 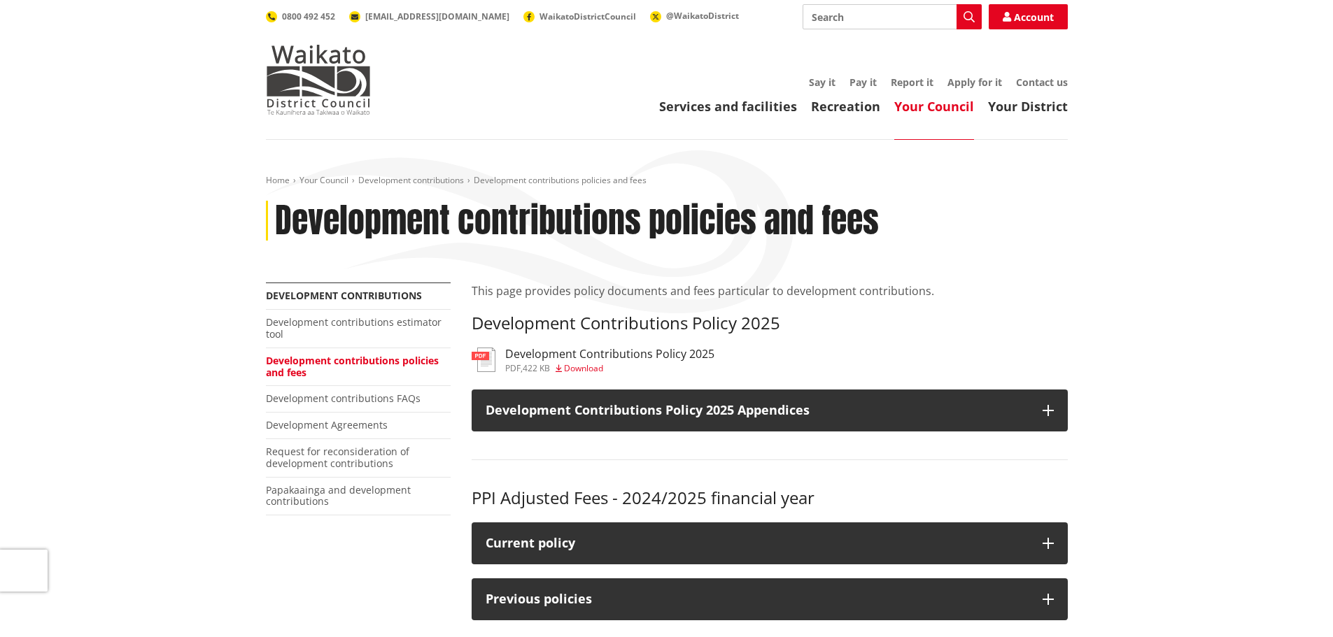 I want to click on nav: breadcrumb, so click(x=667, y=181).